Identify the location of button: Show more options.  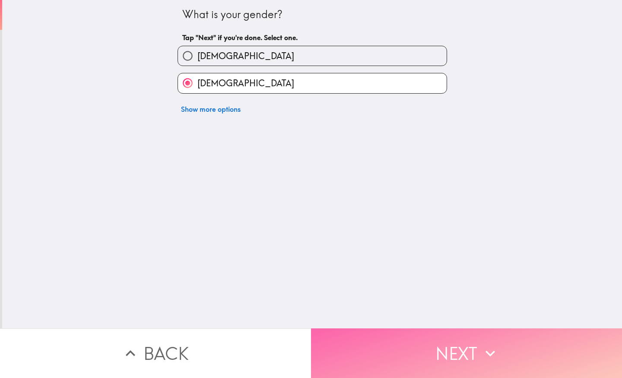
(211, 109).